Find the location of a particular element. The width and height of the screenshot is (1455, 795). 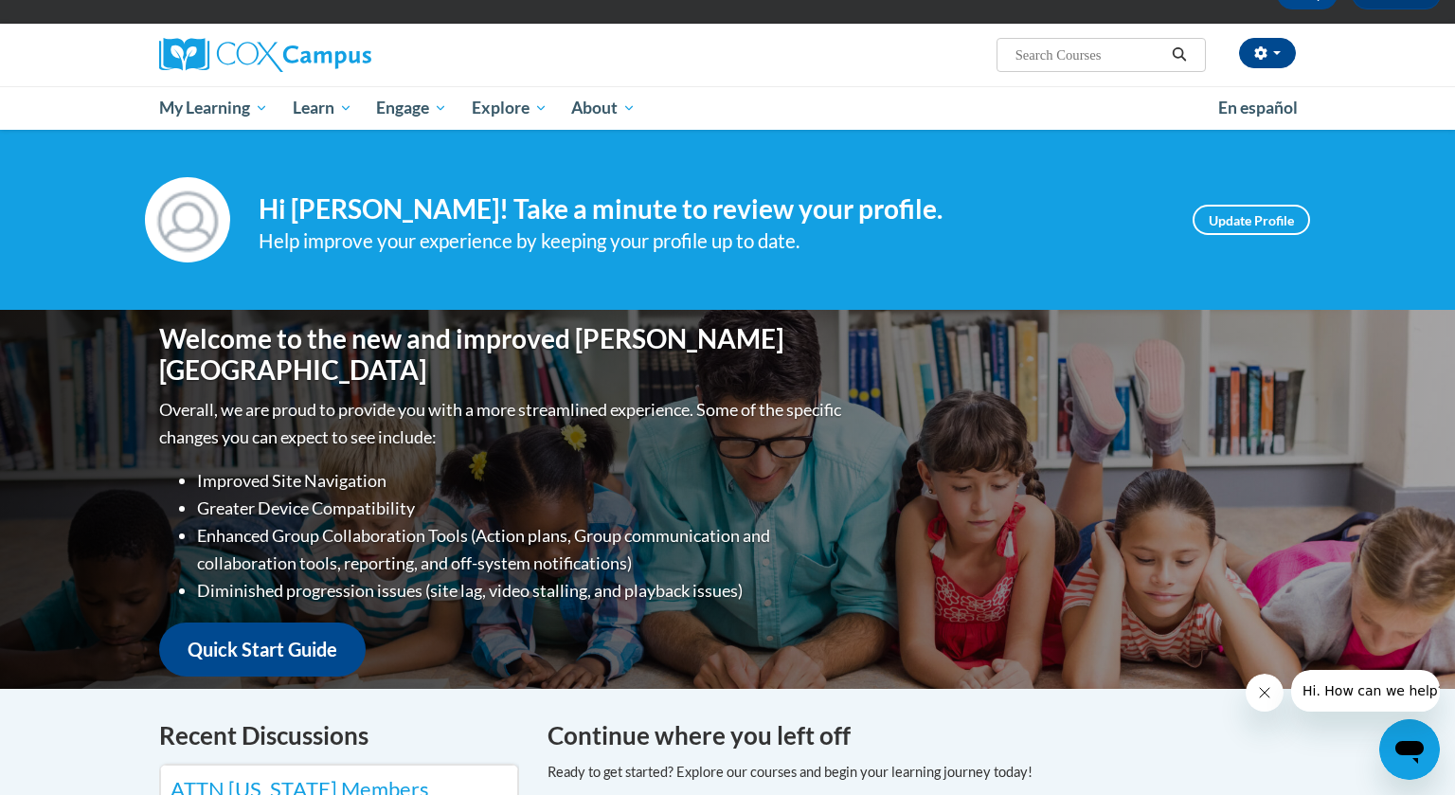

a: Update Profile is located at coordinates (1252, 220).